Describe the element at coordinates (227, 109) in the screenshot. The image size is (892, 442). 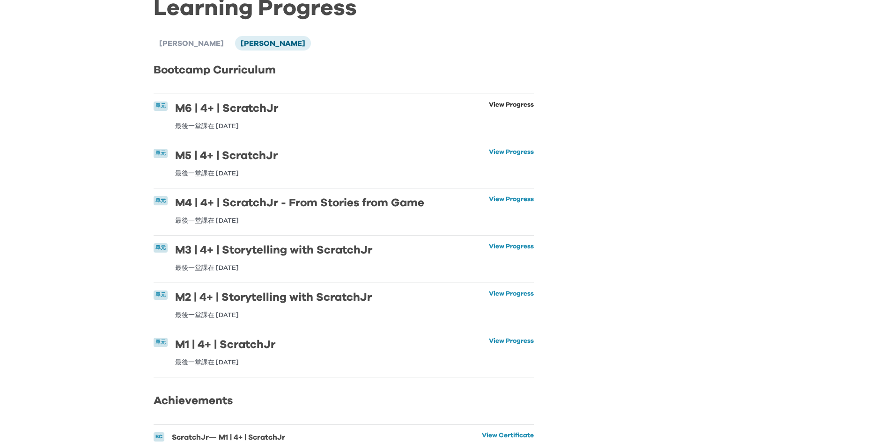
I see `h6: M6 | 4+ | ScratchJr` at that location.